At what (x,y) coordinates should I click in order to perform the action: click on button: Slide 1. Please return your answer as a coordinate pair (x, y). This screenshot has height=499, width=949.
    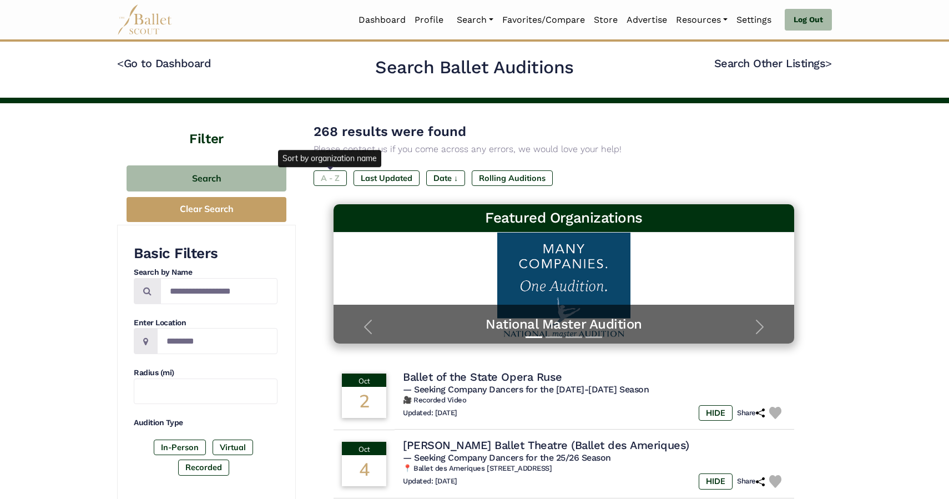
    Looking at the image, I should click on (534, 337).